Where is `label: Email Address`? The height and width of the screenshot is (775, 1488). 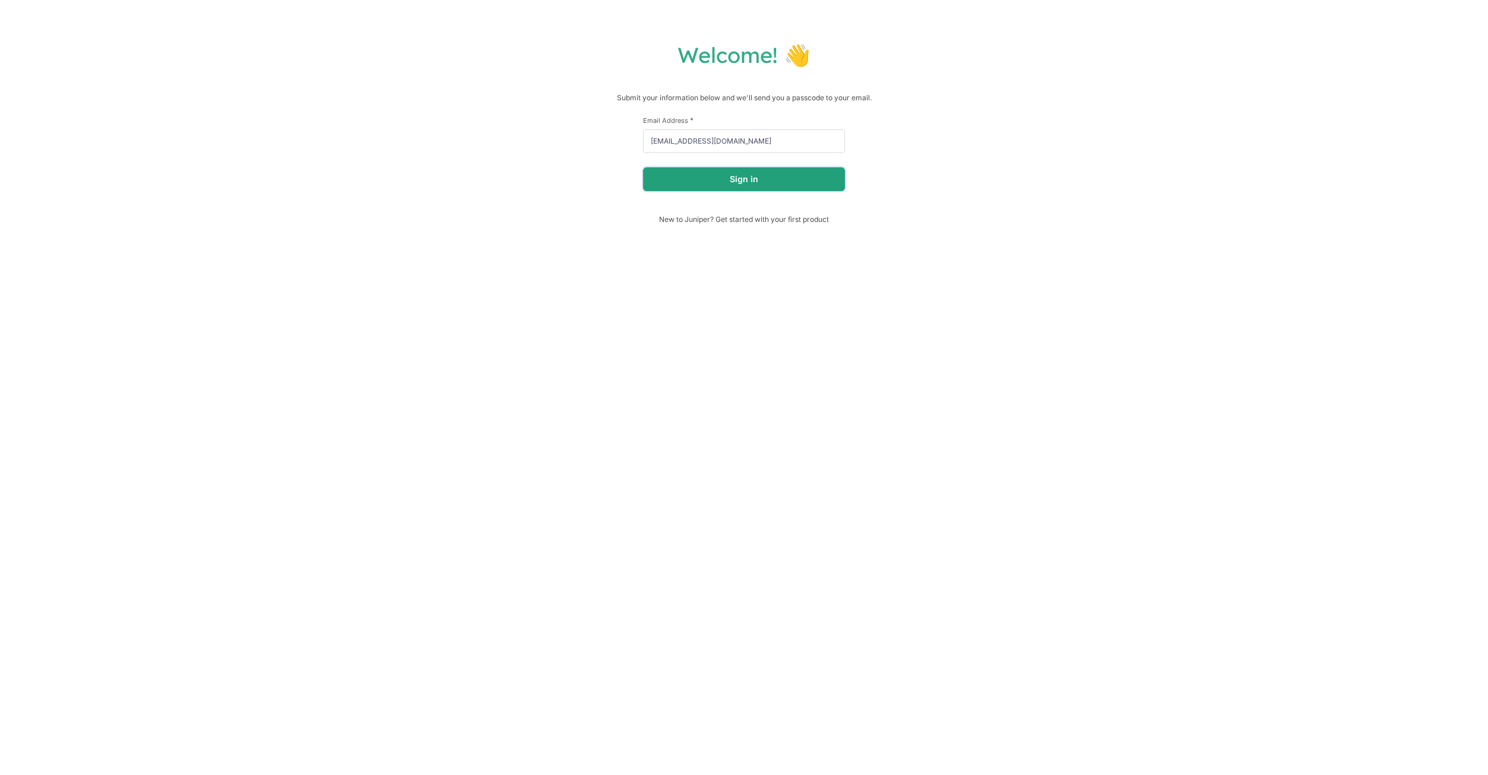 label: Email Address is located at coordinates (744, 120).